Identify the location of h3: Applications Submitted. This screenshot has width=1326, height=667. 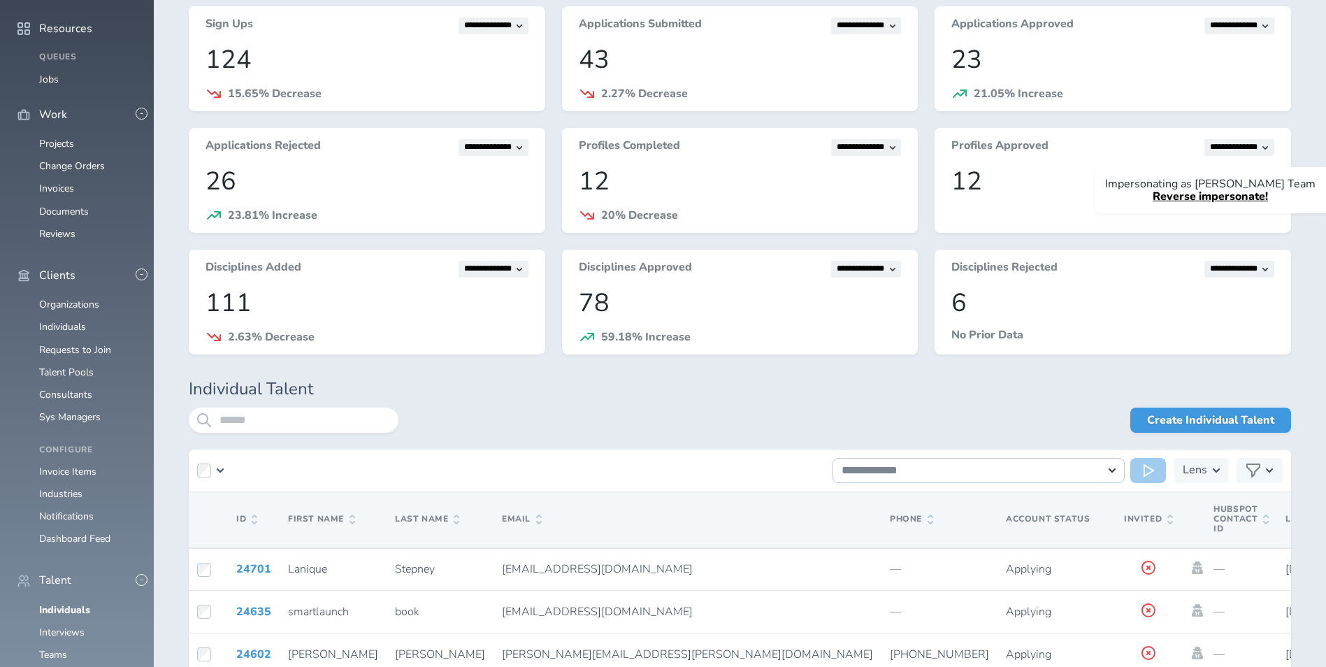
(640, 26).